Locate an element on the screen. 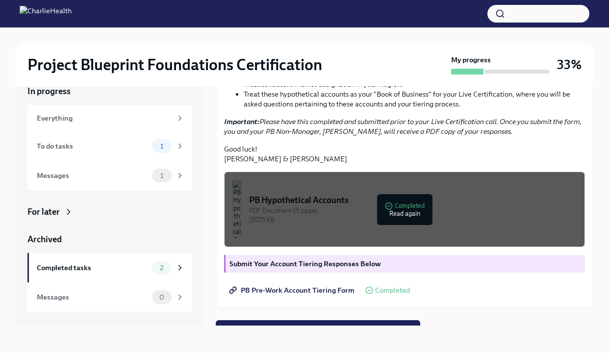 The image size is (609, 353). div: 257.75 KB is located at coordinates (413, 220).